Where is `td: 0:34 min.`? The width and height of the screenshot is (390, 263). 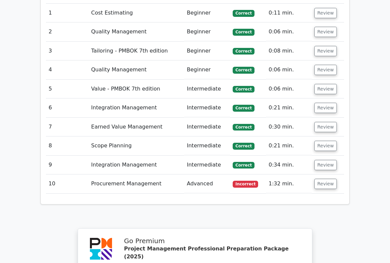 td: 0:34 min. is located at coordinates (289, 165).